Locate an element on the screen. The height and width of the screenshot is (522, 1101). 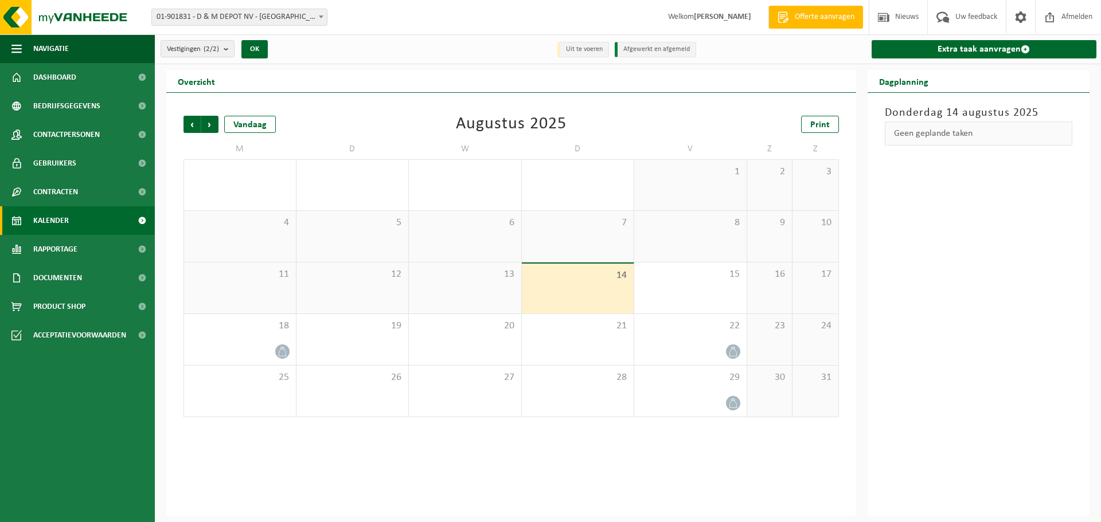
span: Dashboard is located at coordinates (54, 77).